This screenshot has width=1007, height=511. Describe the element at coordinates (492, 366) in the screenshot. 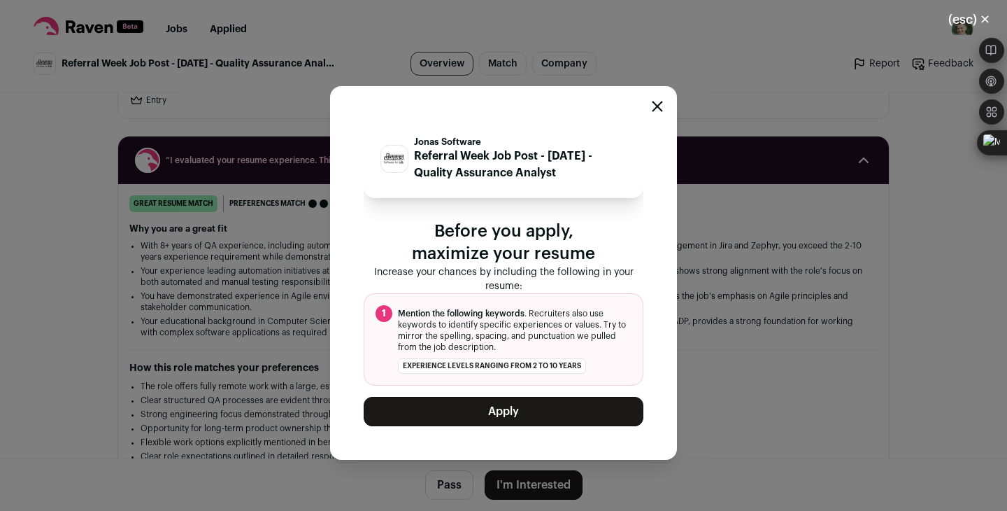

I see `li: experience levels ranging from 2 to 10 years` at that location.